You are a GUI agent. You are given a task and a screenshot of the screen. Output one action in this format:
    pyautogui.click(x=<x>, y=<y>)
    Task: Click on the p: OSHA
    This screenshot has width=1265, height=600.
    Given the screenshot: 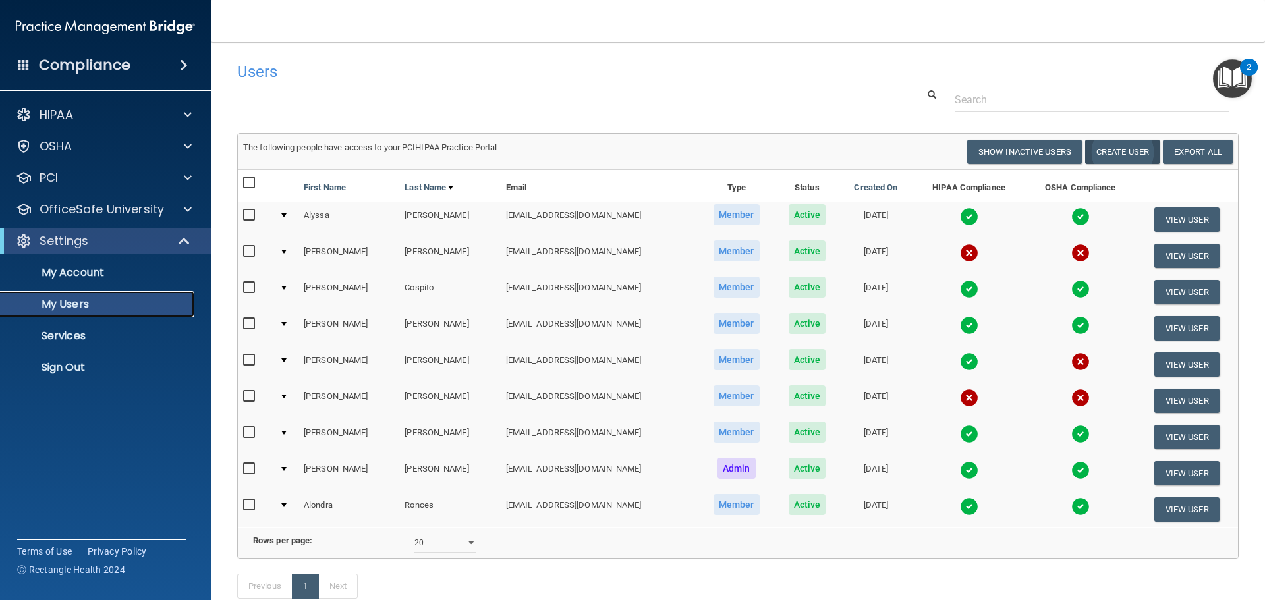 What is the action you would take?
    pyautogui.click(x=56, y=146)
    